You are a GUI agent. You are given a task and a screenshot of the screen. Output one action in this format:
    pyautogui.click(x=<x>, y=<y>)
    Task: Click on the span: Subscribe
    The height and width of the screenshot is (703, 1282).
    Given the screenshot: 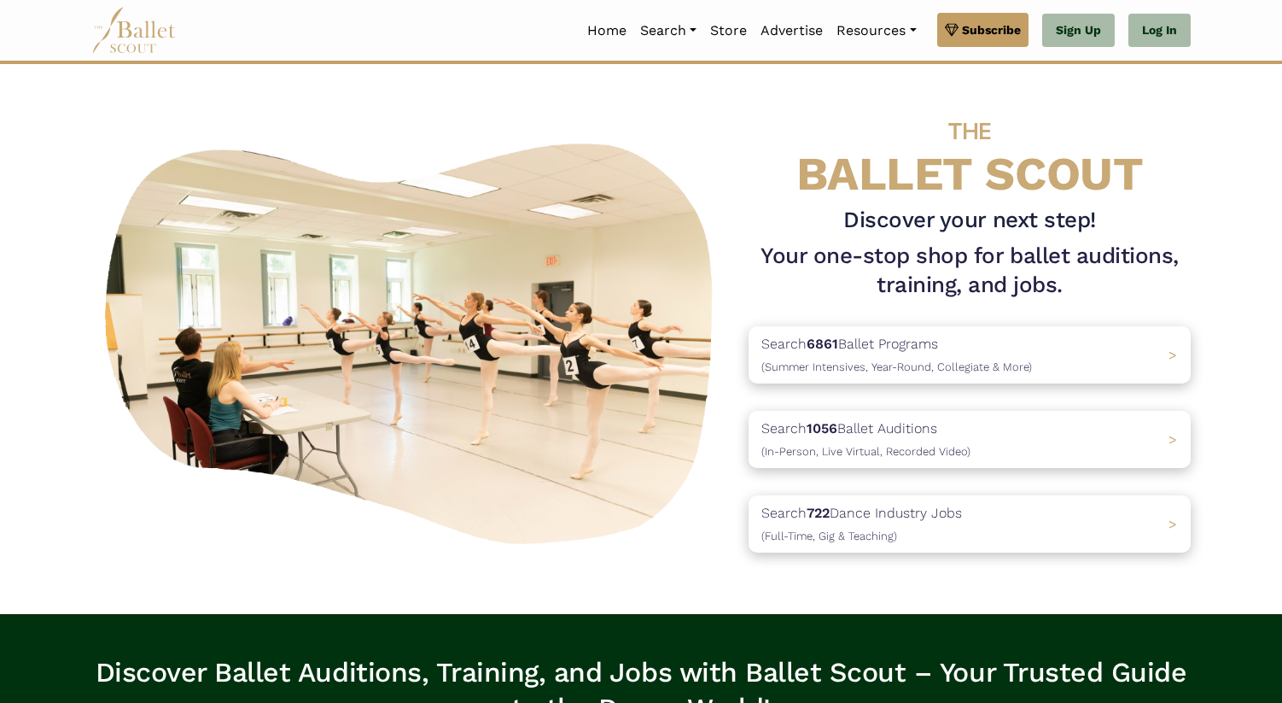 What is the action you would take?
    pyautogui.click(x=991, y=30)
    